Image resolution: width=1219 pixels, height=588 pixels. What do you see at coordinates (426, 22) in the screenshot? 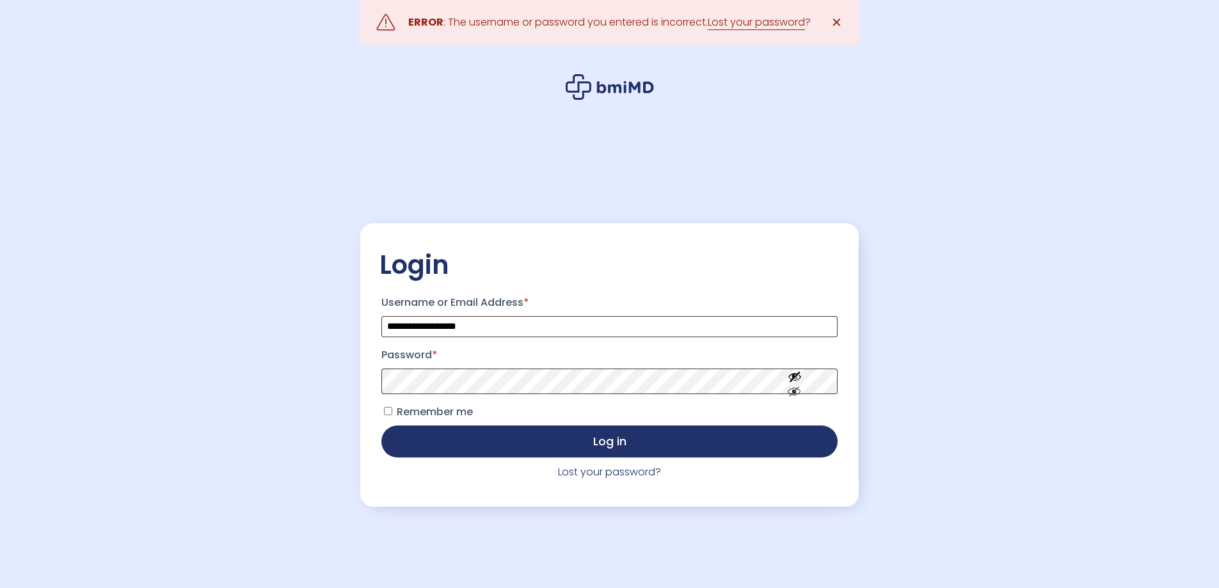
I see `strong: ERROR` at bounding box center [426, 22].